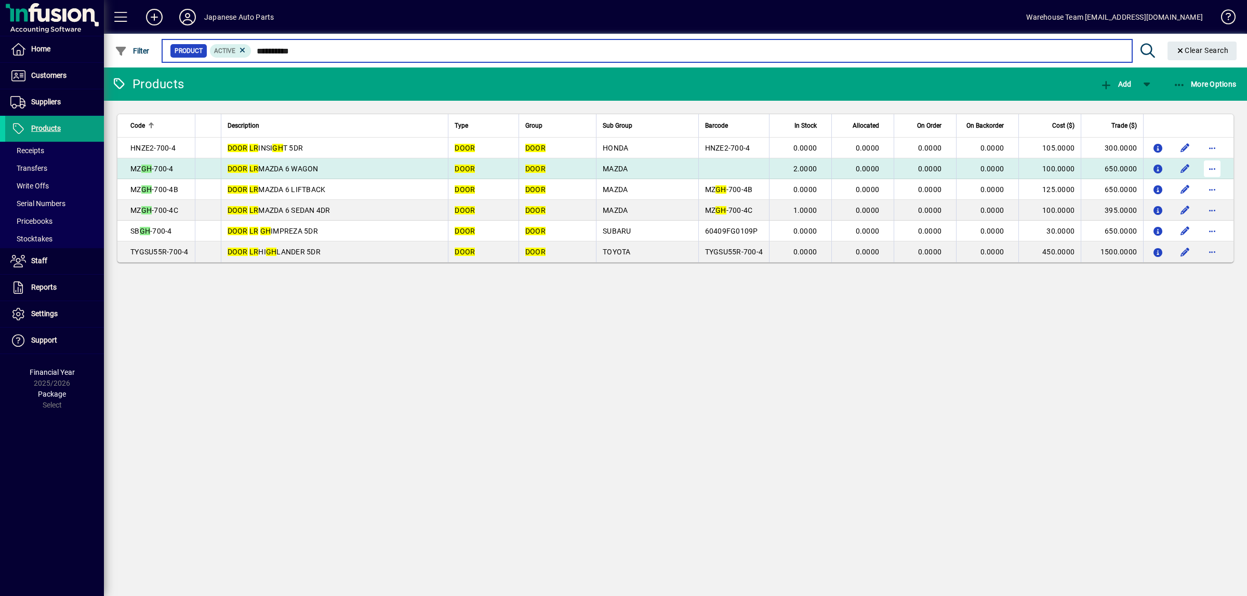  I want to click on td: 450.0000, so click(1049, 252).